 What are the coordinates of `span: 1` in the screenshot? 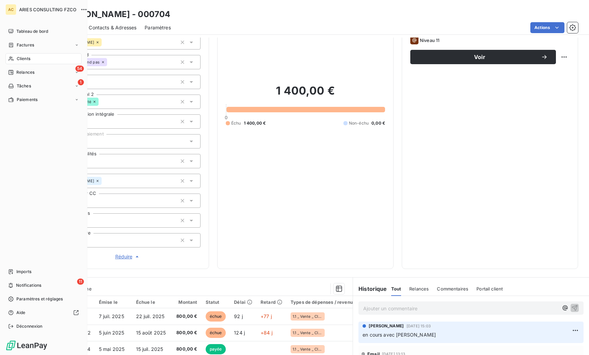 It's located at (81, 82).